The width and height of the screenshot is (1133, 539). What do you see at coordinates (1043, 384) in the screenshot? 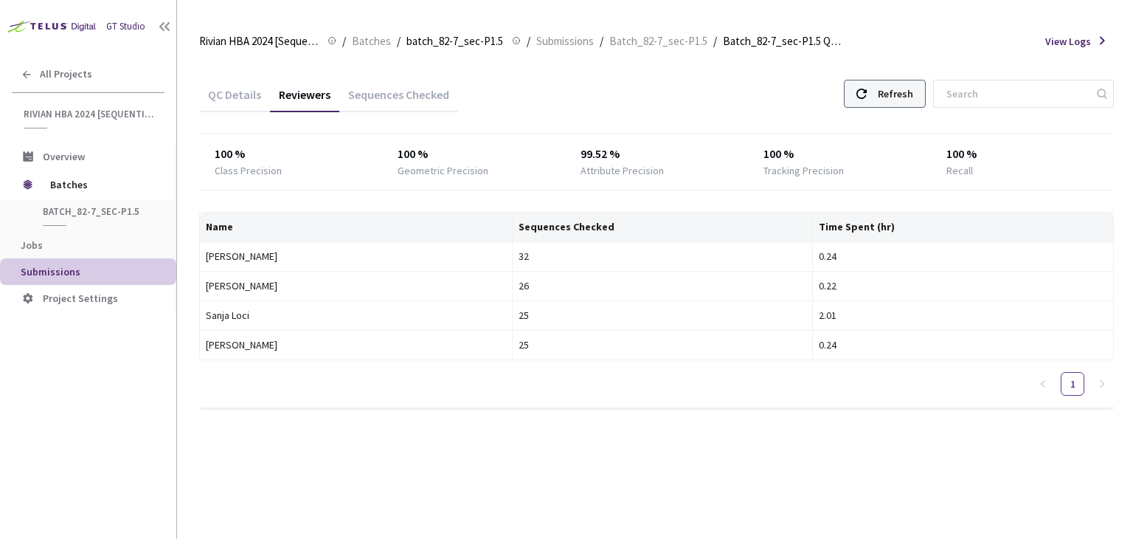
I see `li: Previous Page` at bounding box center [1043, 384].